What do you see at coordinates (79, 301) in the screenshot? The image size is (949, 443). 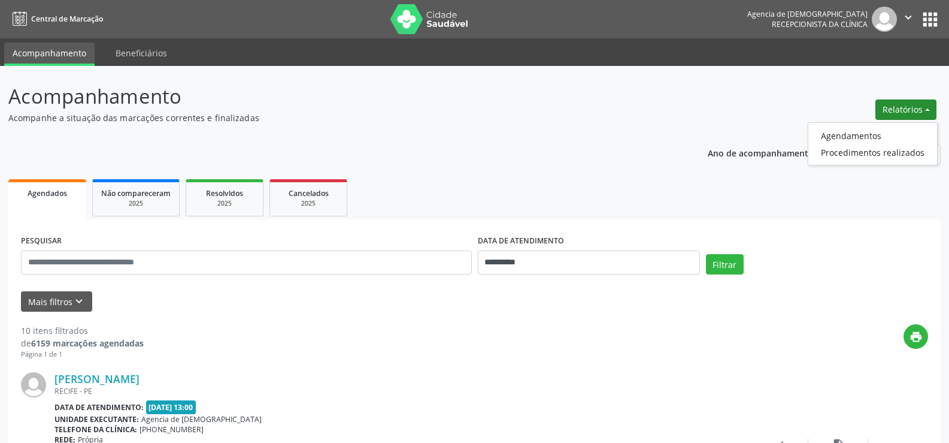 I see `i: keyboard_arrow_down` at bounding box center [79, 301].